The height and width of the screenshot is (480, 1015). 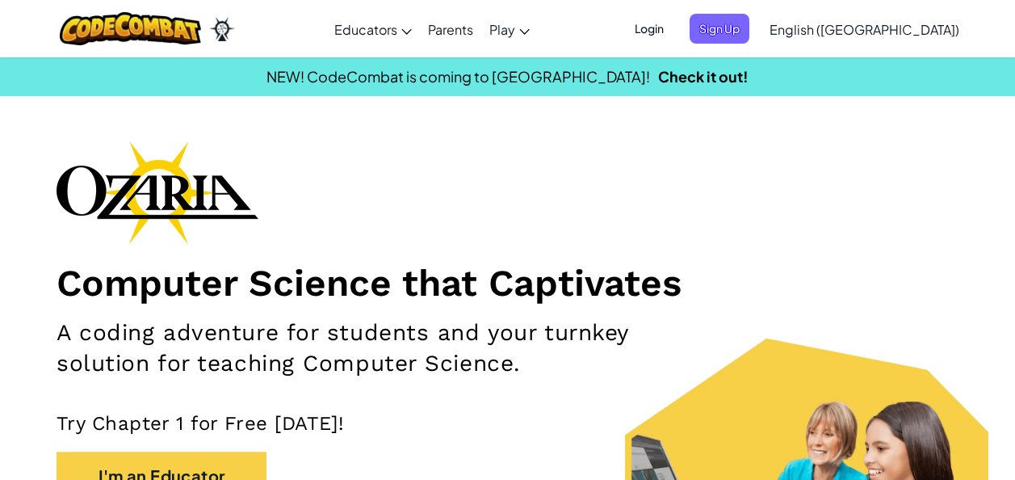 What do you see at coordinates (649, 28) in the screenshot?
I see `span: Login` at bounding box center [649, 28].